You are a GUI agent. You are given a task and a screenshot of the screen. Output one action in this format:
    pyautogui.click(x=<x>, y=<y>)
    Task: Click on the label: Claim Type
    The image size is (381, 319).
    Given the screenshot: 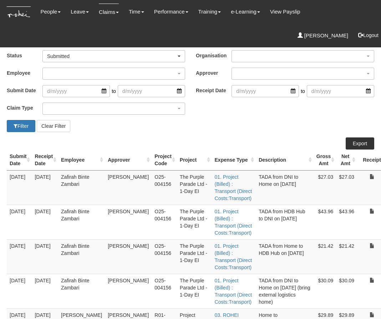 What is the action you would take?
    pyautogui.click(x=25, y=108)
    